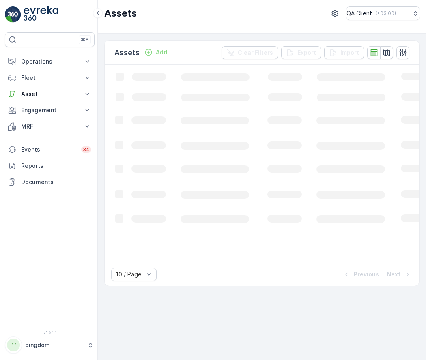 This screenshot has width=426, height=360. Describe the element at coordinates (307, 53) in the screenshot. I see `p: Export` at that location.